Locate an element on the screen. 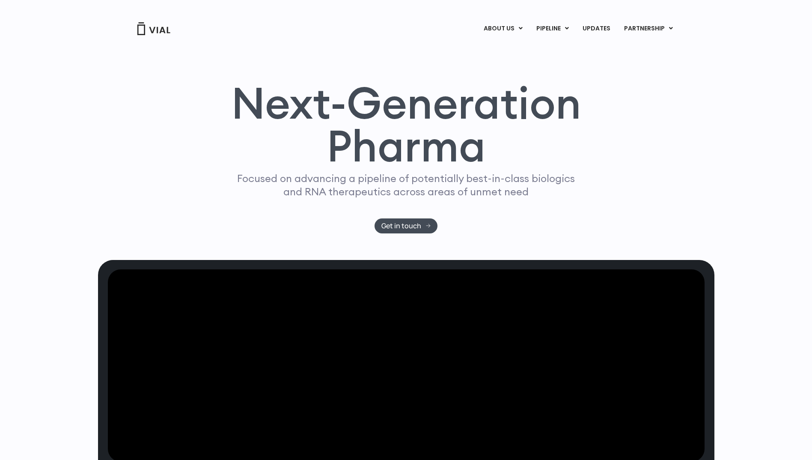 This screenshot has height=460, width=812. a: ABOUT USMenu Toggle is located at coordinates (503, 29).